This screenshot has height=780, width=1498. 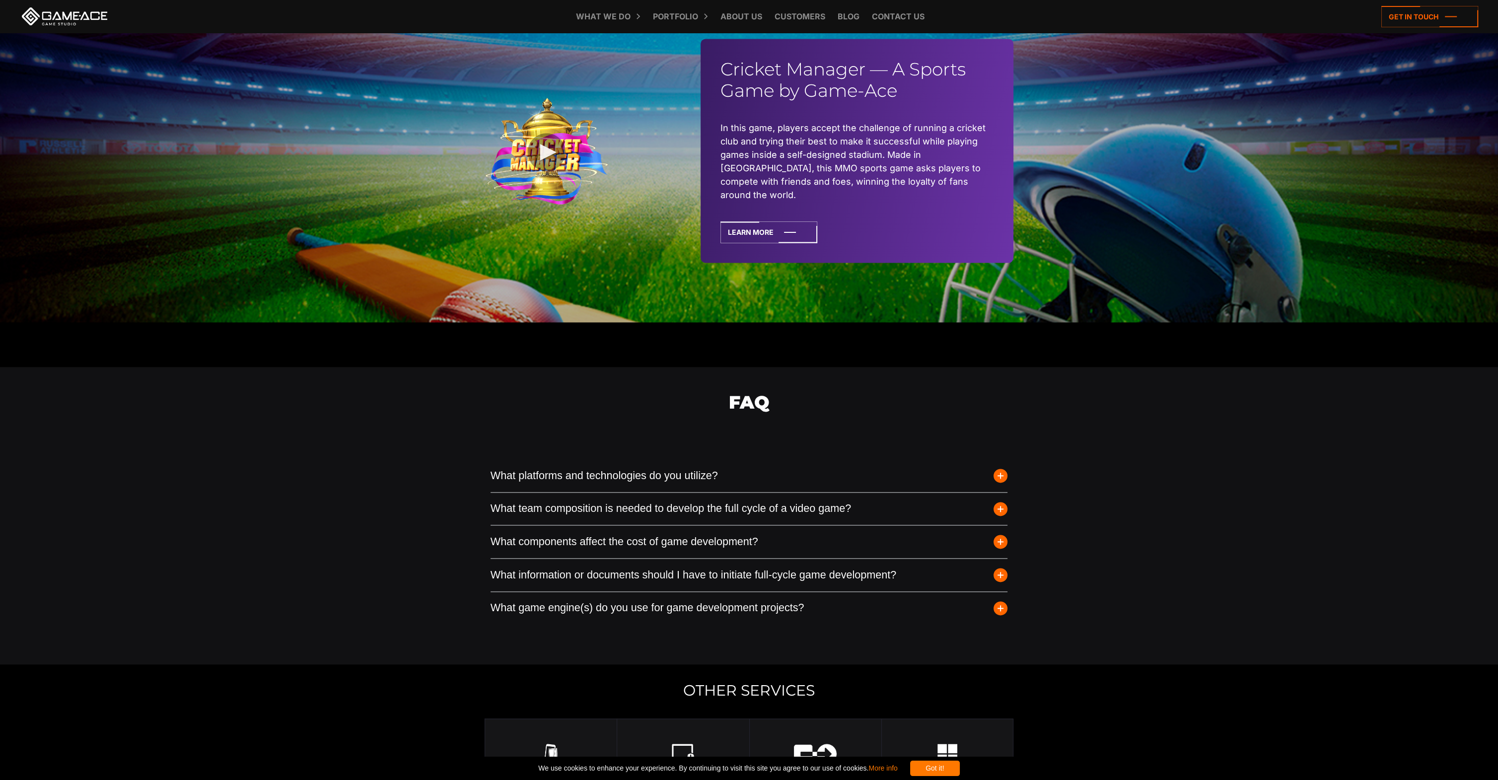 I want to click on button: What team composition is needed to develop the full cycle of a video game?, so click(x=749, y=509).